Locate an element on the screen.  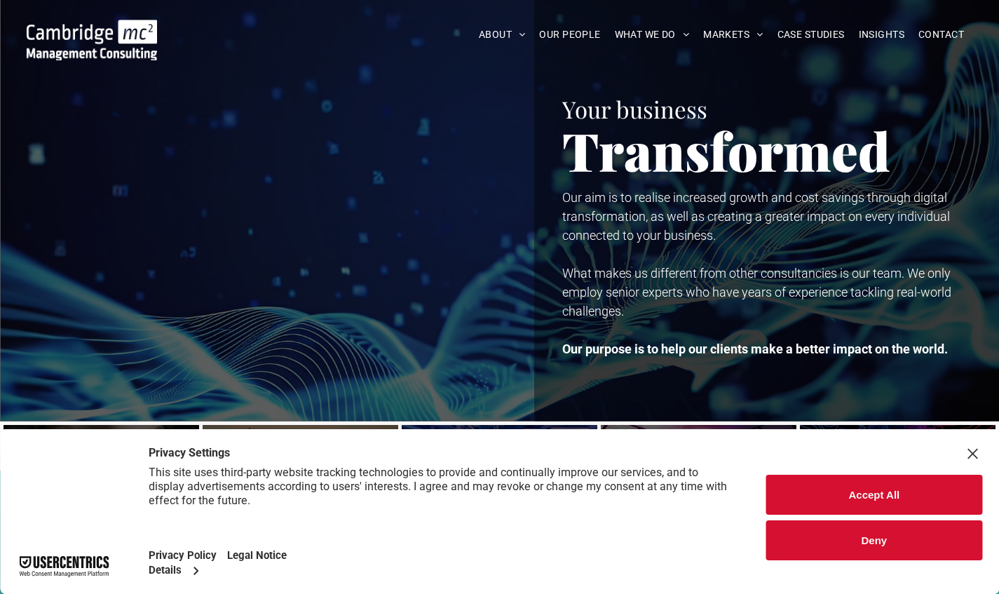
span: Our aim is to realise increased growth and cost savings through digital transformation, as well a... is located at coordinates (756, 216).